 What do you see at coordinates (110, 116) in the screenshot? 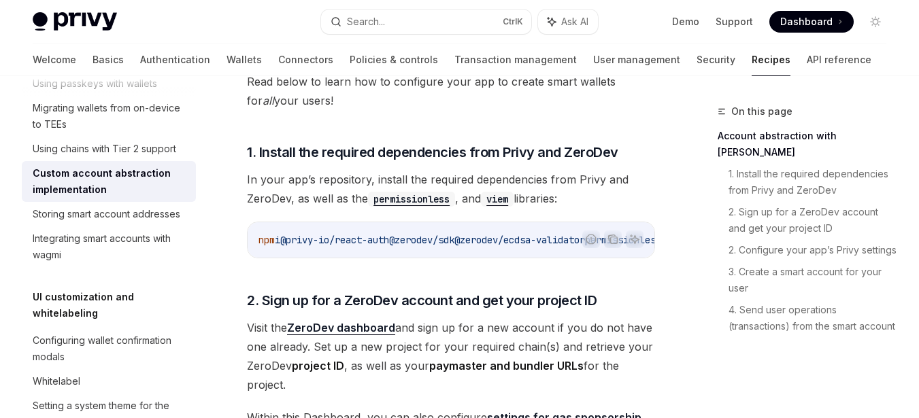
I see `div: Migrating wallets from on-device to TEEs` at bounding box center [110, 116].